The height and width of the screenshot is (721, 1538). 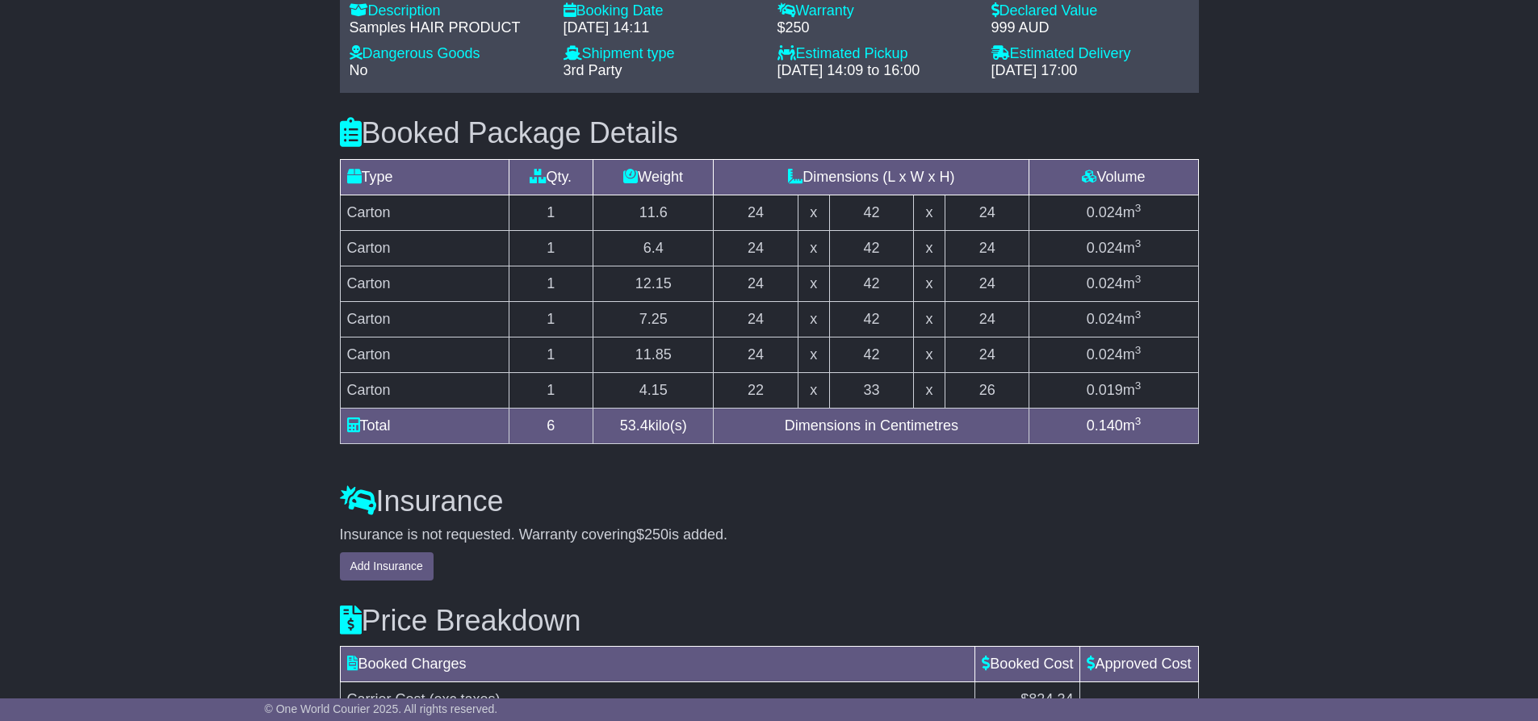 What do you see at coordinates (448, 54) in the screenshot?
I see `div: Dangerous Goods` at bounding box center [448, 54].